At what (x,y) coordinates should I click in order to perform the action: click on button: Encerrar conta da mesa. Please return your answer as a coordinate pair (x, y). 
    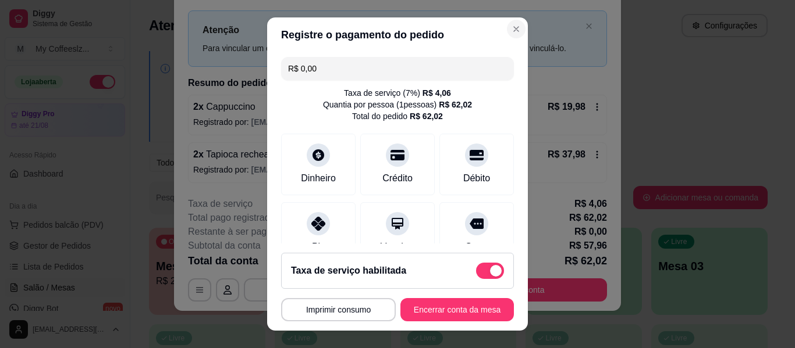
    Looking at the image, I should click on (457, 310).